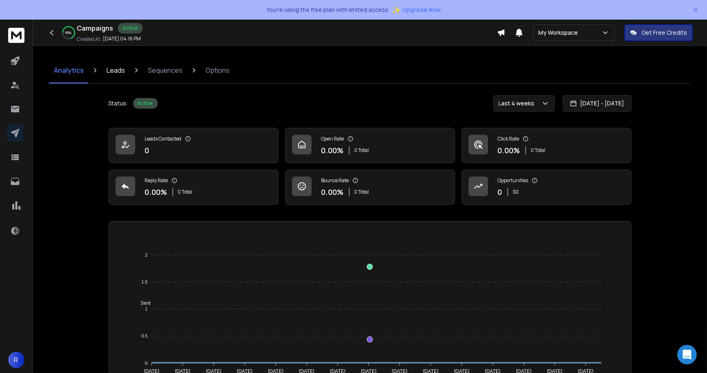  I want to click on button: Start recording, so click(55, 313).